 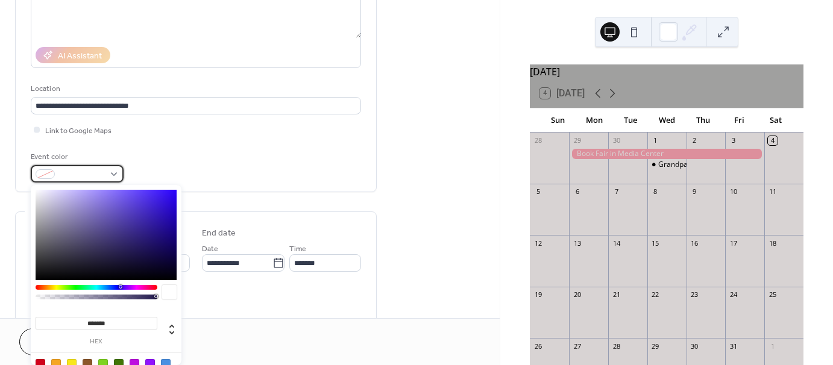 What do you see at coordinates (56, 342) in the screenshot?
I see `a: Cancel` at bounding box center [56, 342].